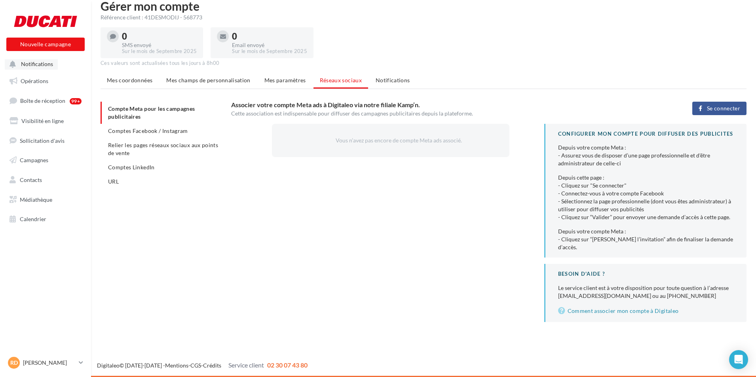 This screenshot has height=377, width=756. What do you see at coordinates (397, 140) in the screenshot?
I see `div: Vous n’avez pas encore de compte Meta ads associé.` at bounding box center [397, 140].